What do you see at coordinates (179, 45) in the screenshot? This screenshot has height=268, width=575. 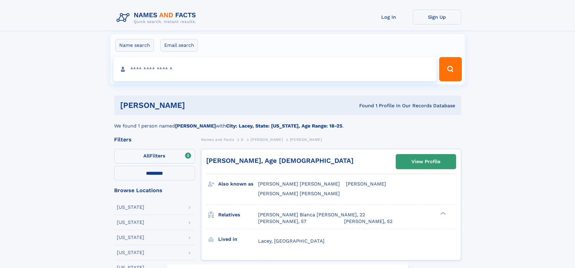 I see `label: Email search` at bounding box center [179, 45].